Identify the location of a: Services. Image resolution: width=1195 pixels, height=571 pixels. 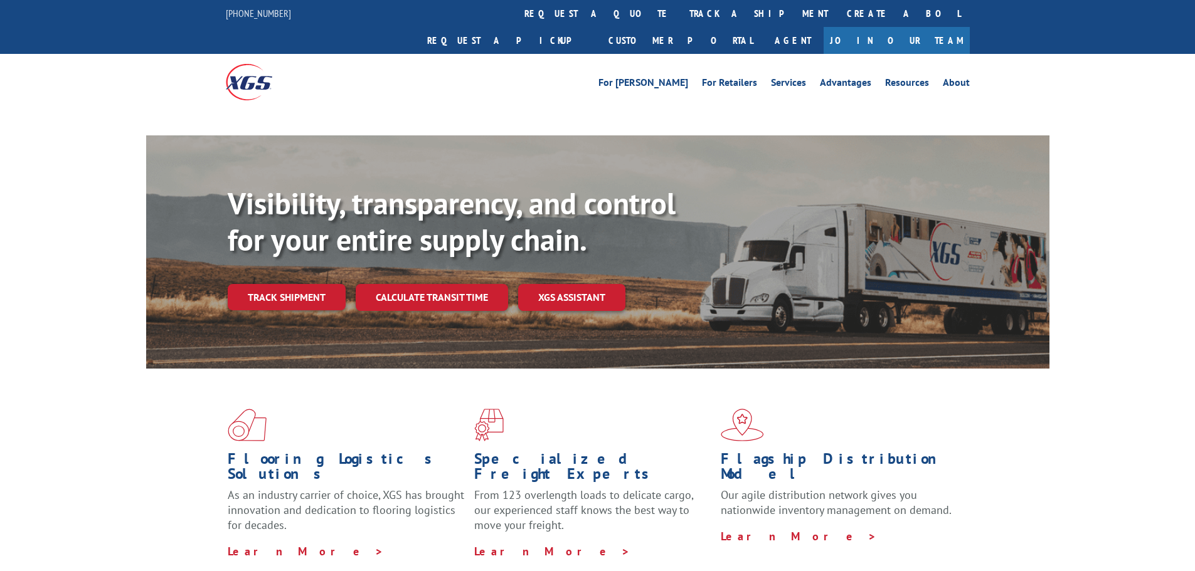
(788, 85).